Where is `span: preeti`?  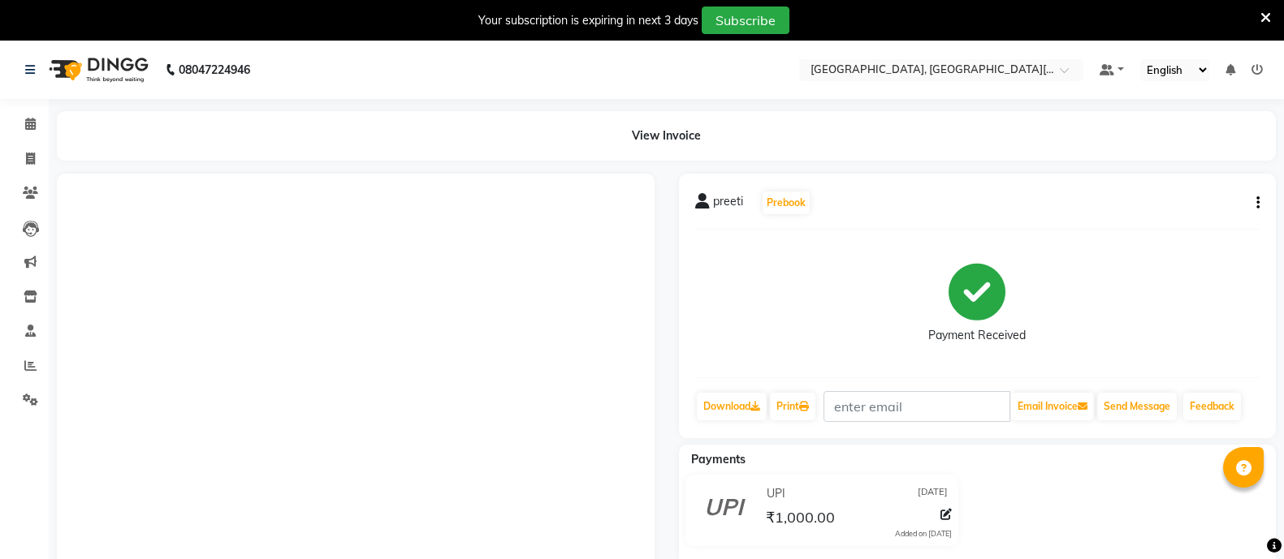
span: preeti is located at coordinates (727, 205).